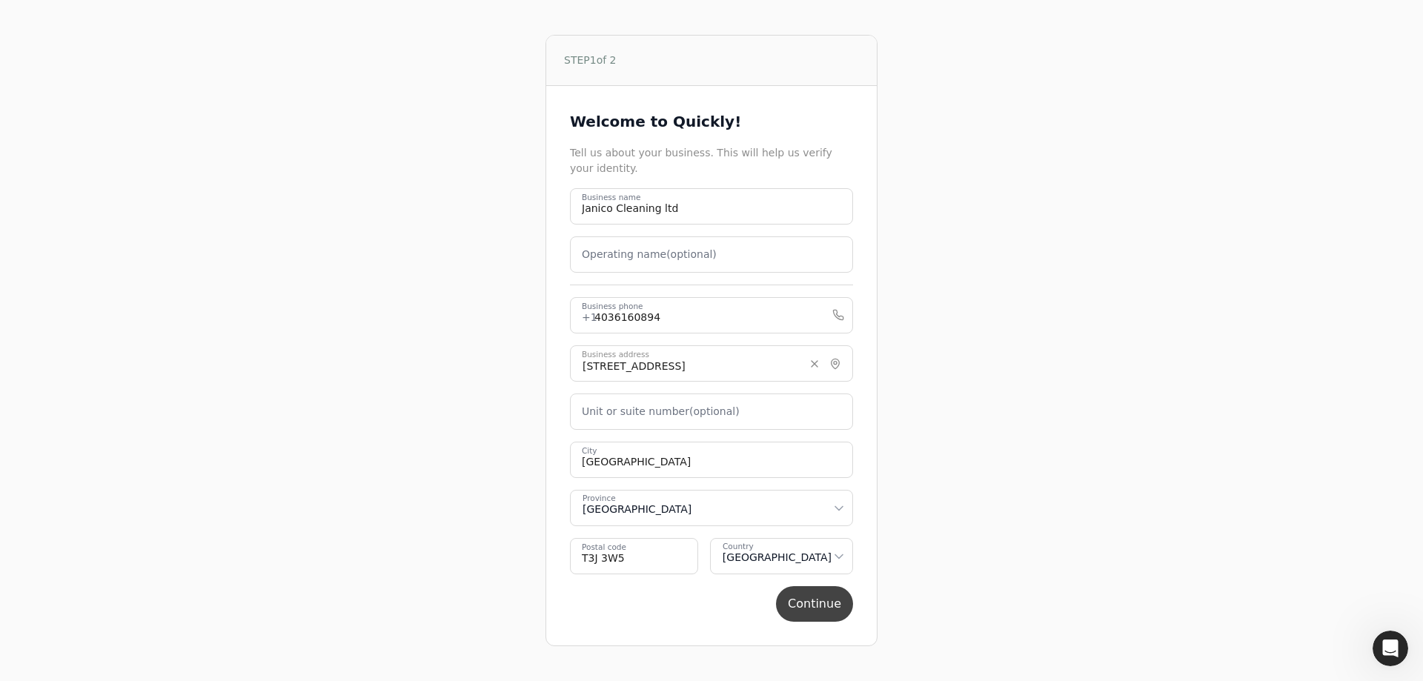 The image size is (1423, 681). What do you see at coordinates (649, 254) in the screenshot?
I see `label: Operating name (optional)` at bounding box center [649, 254].